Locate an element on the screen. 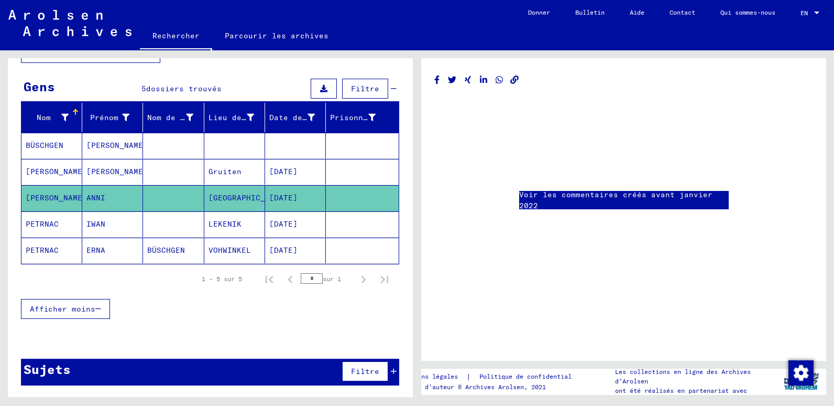 This screenshot has width=834, height=406. a: Voir les commentaires créés avant janvier 2022 is located at coordinates (624, 200).